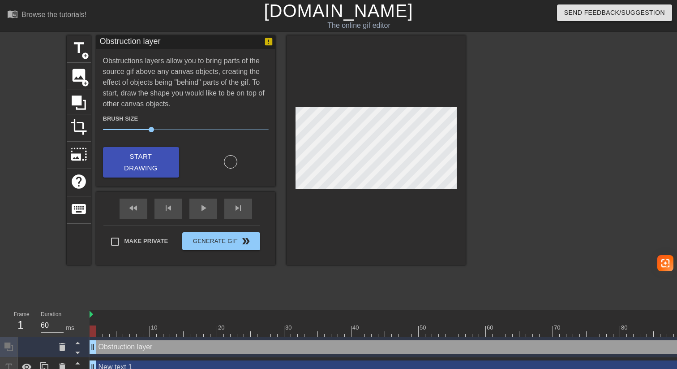 This screenshot has width=677, height=369. What do you see at coordinates (141, 162) in the screenshot?
I see `button: Start Drawing` at bounding box center [141, 162].